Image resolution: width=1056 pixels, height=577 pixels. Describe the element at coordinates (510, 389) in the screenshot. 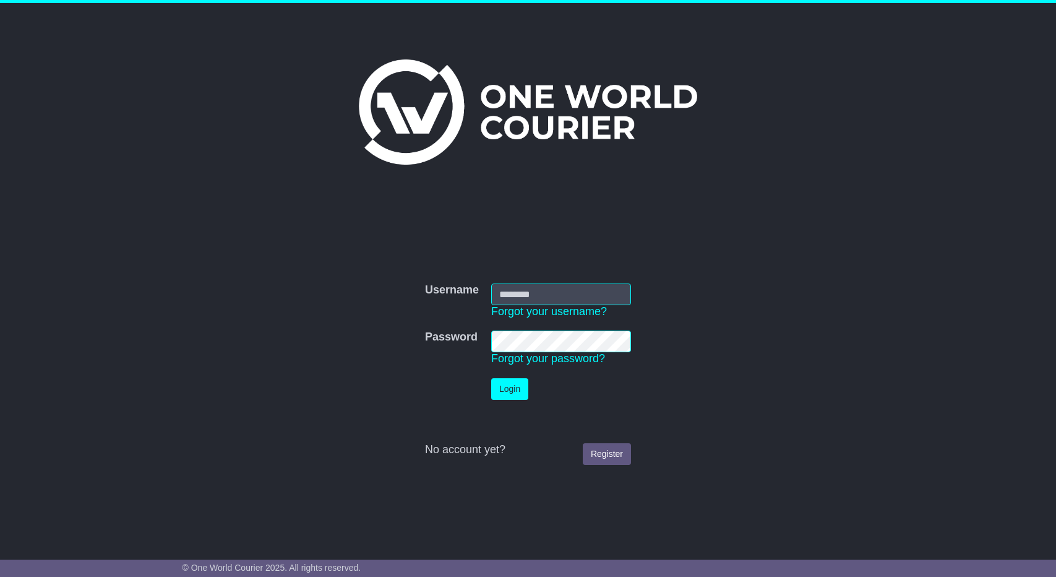

I see `button: Login` at that location.